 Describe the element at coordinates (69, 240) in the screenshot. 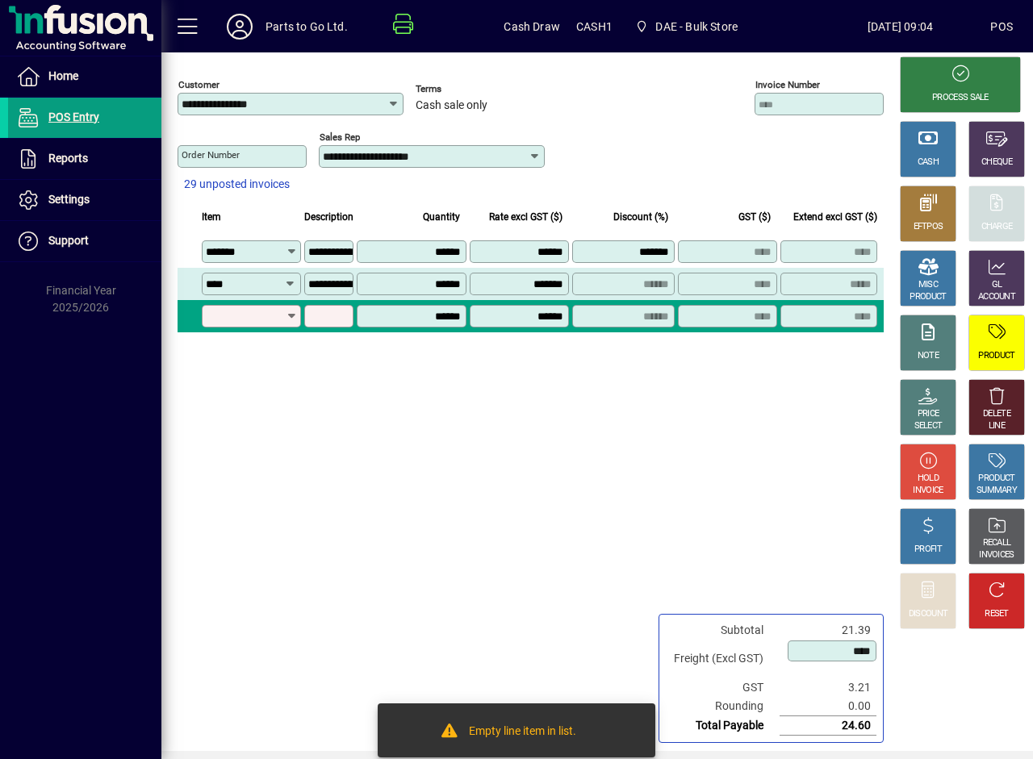

I see `span: Support` at that location.